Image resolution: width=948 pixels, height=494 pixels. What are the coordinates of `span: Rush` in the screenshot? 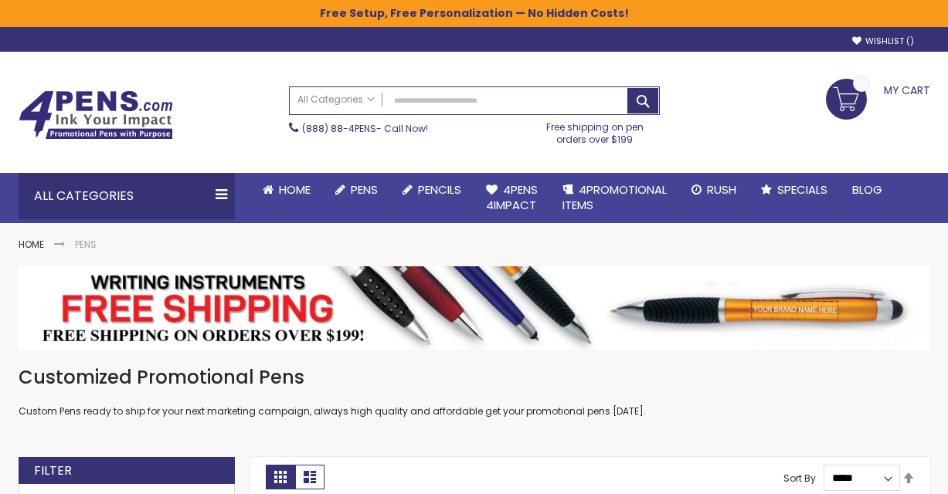 It's located at (721, 189).